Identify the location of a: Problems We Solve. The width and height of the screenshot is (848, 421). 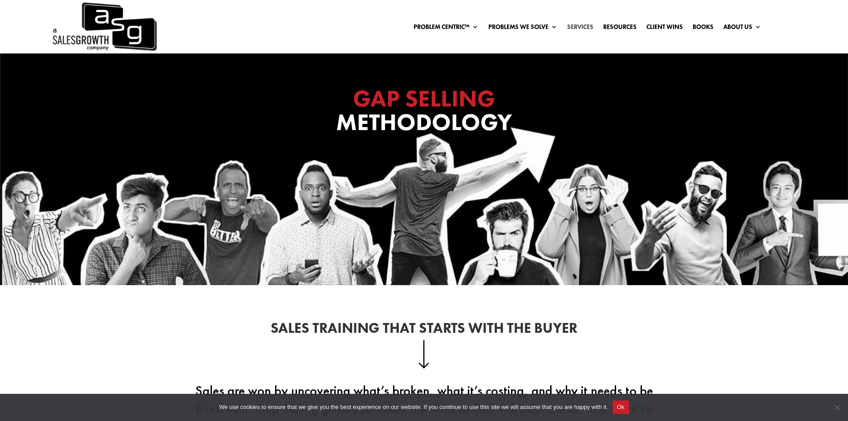
(523, 29).